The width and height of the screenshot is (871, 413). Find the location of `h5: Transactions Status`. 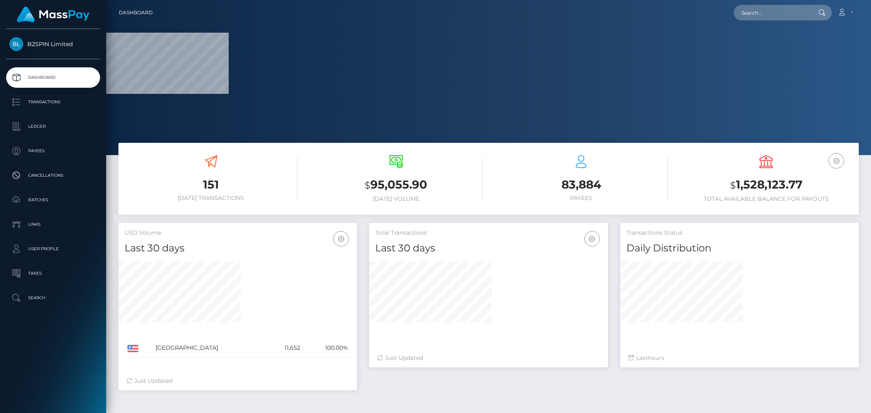

h5: Transactions Status is located at coordinates (740, 233).